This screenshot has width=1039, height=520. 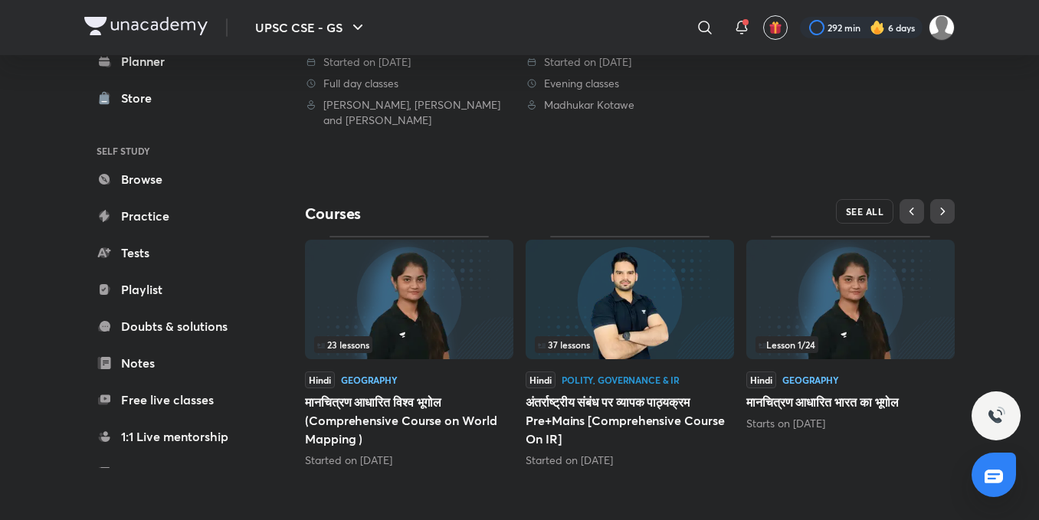 I want to click on div: Started on 7 Aug 2025, so click(x=630, y=62).